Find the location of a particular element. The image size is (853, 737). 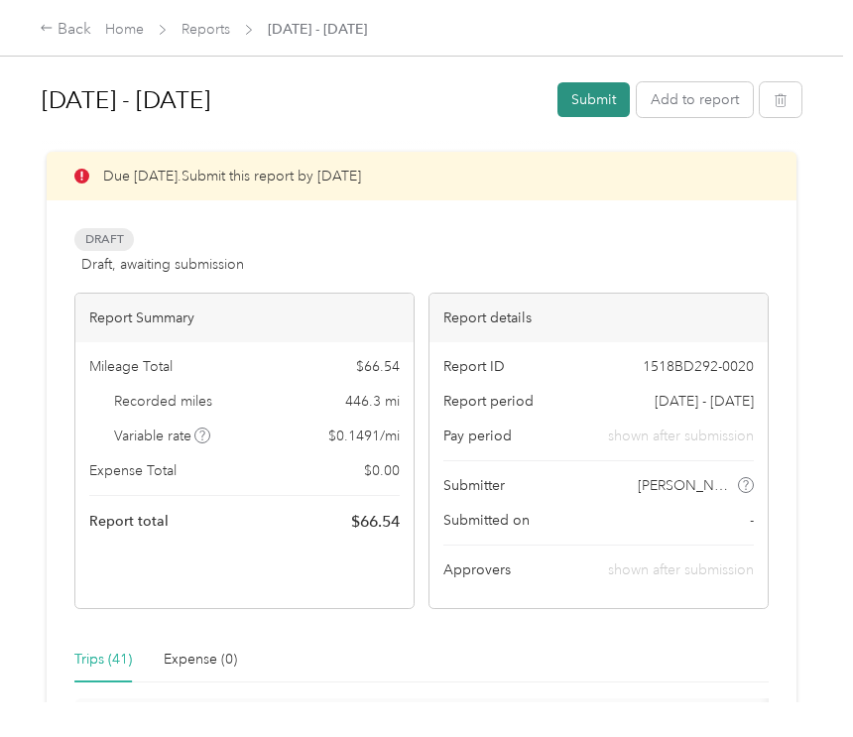

span: 446.3 mi is located at coordinates (372, 401).